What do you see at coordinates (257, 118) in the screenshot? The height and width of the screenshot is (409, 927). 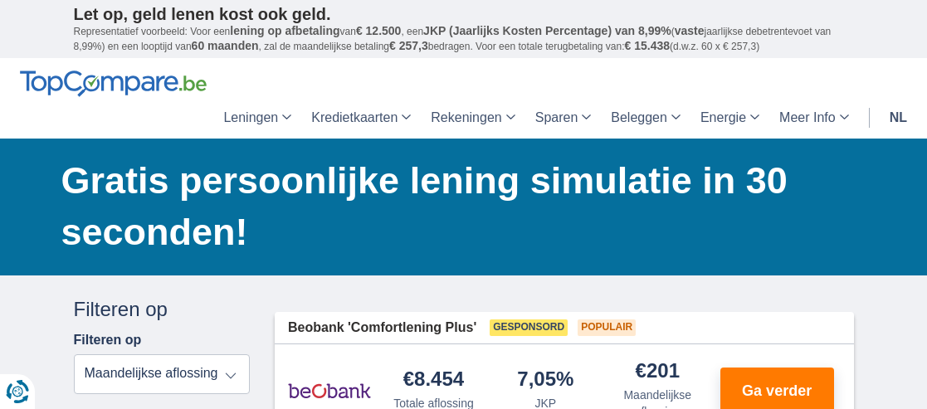 I see `a: Leningen` at bounding box center [257, 118].